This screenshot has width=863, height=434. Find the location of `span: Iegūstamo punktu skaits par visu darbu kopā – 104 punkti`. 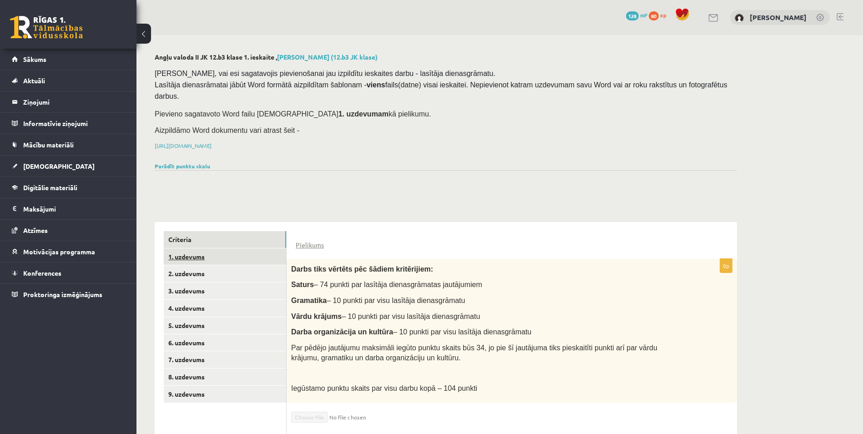

span: Iegūstamo punktu skaits par visu darbu kopā – 104 punkti is located at coordinates (384, 388).